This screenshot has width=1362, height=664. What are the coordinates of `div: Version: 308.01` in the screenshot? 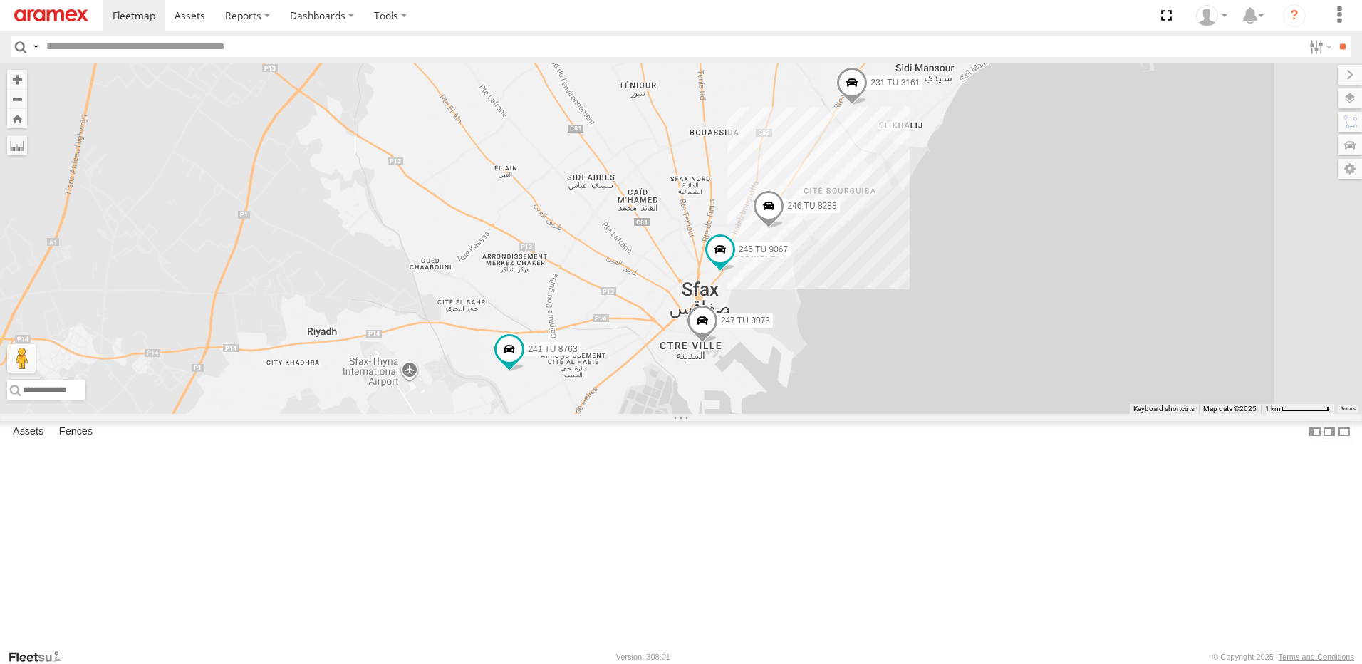 It's located at (643, 657).